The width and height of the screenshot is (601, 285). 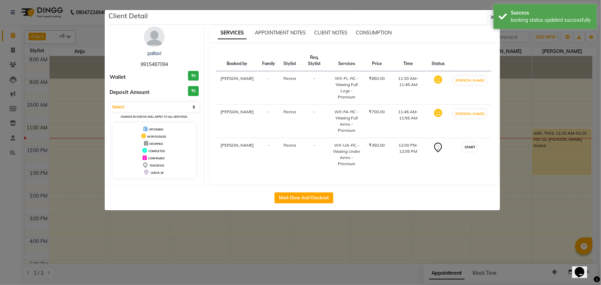 What do you see at coordinates (154, 64) in the screenshot?
I see `span: 9915487094` at bounding box center [154, 64].